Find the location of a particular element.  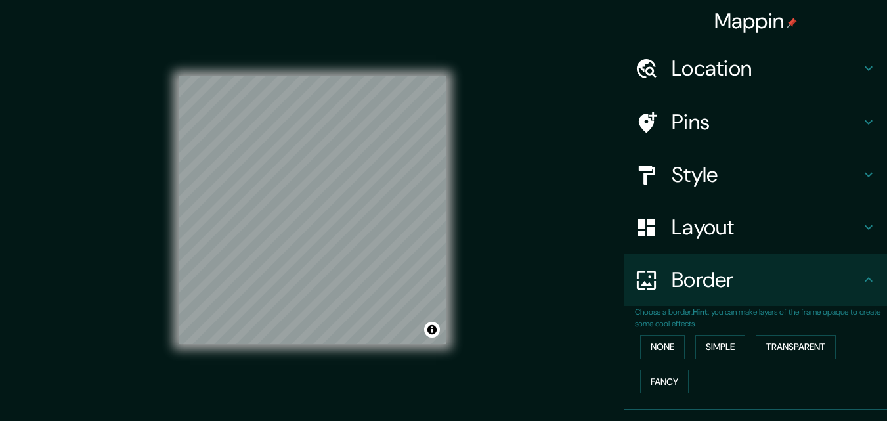

div: Layout is located at coordinates (756, 227).